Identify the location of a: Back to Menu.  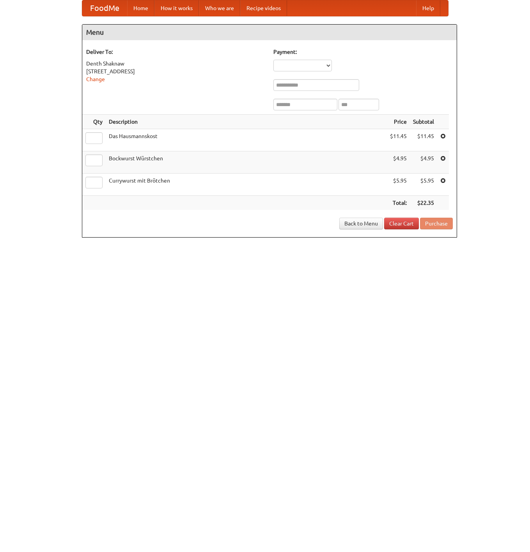
(361, 223).